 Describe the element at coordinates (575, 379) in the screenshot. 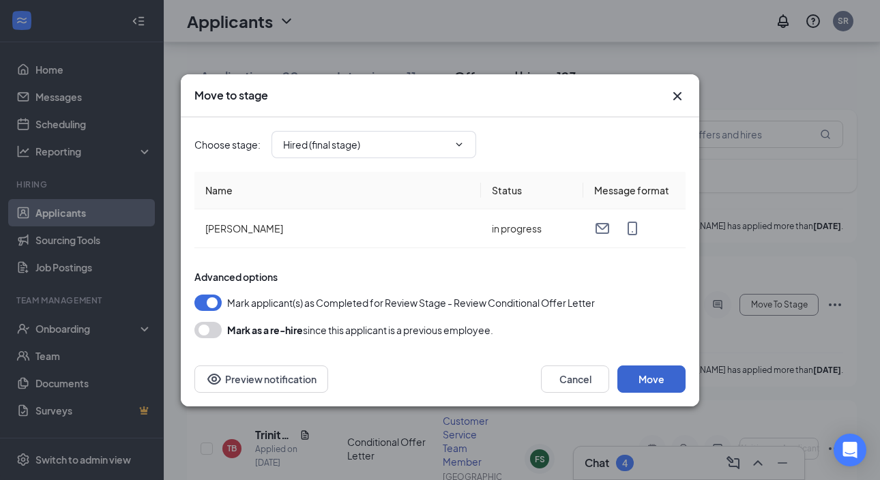

I see `button: Cancel` at that location.